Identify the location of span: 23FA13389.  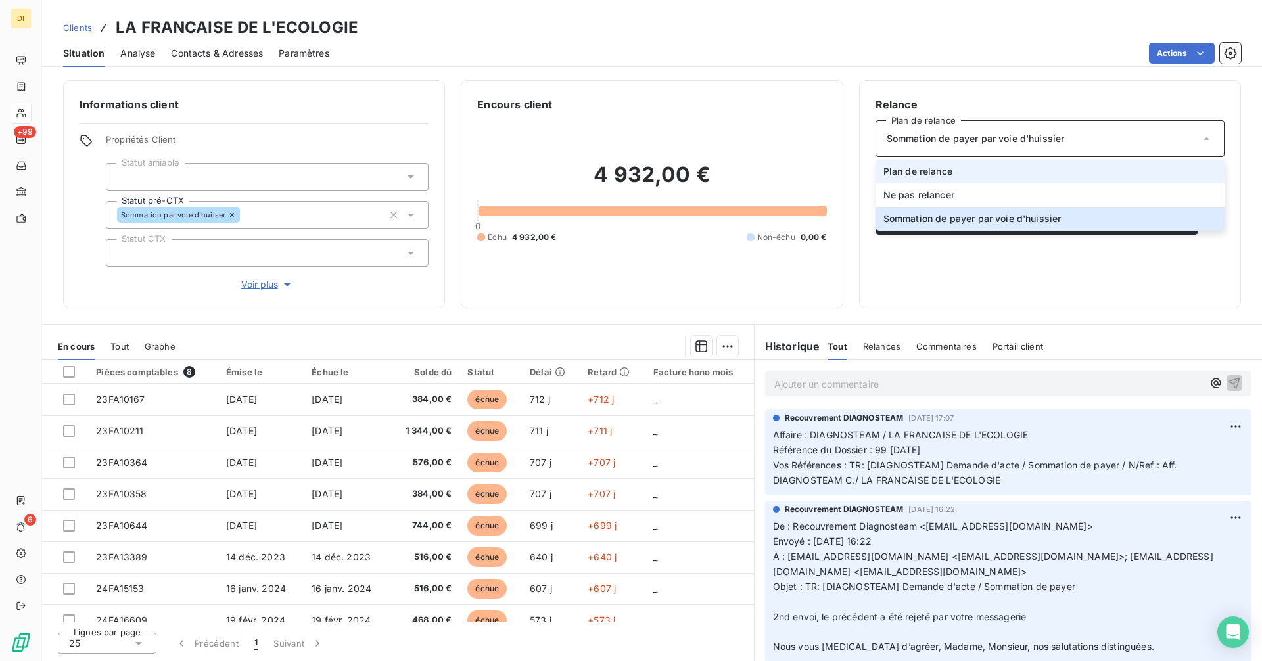
(122, 557).